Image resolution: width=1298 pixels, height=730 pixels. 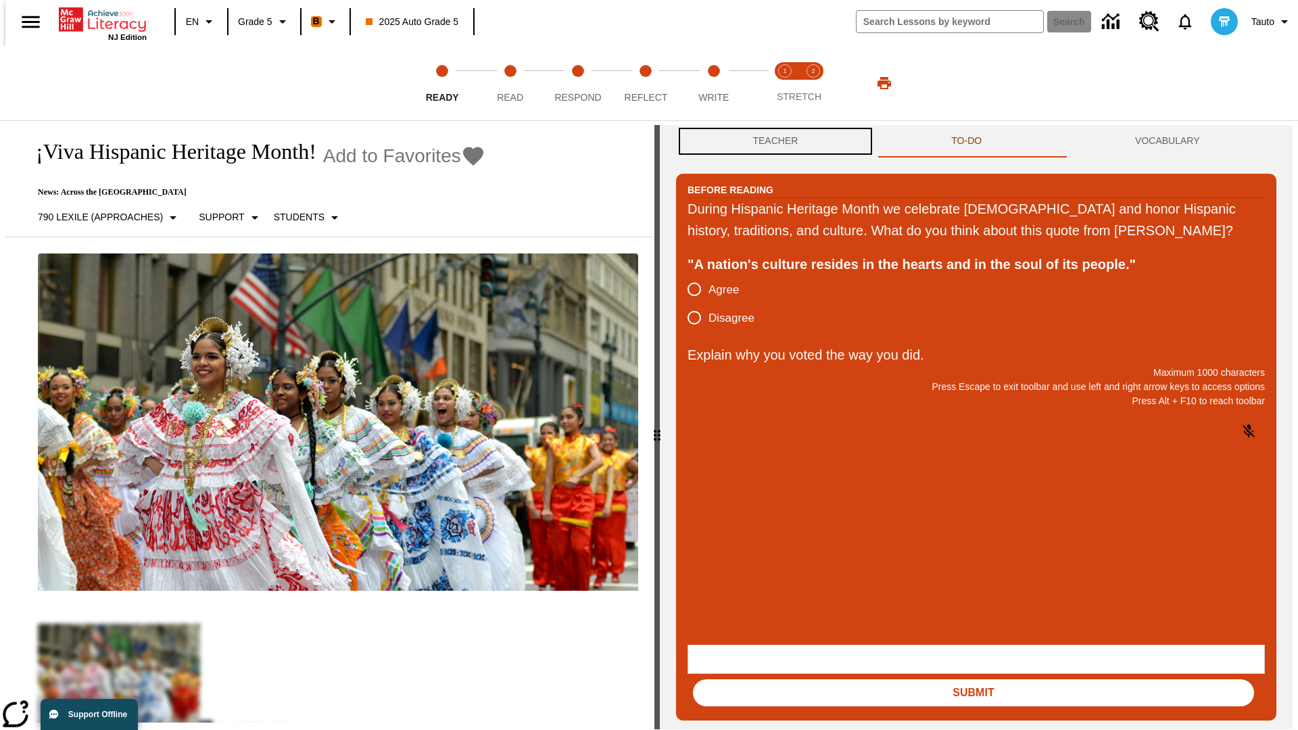 I want to click on p: Maximum 1000 characters, so click(x=976, y=373).